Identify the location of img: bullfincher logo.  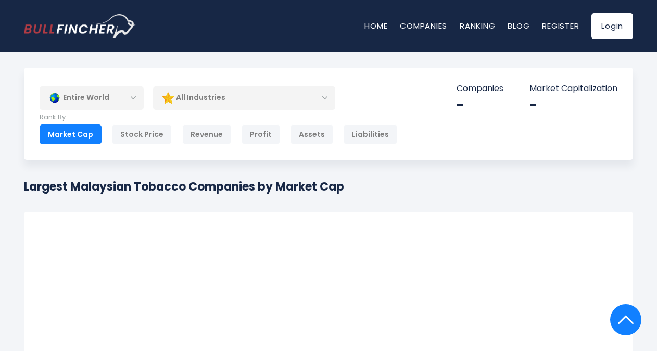
(80, 26).